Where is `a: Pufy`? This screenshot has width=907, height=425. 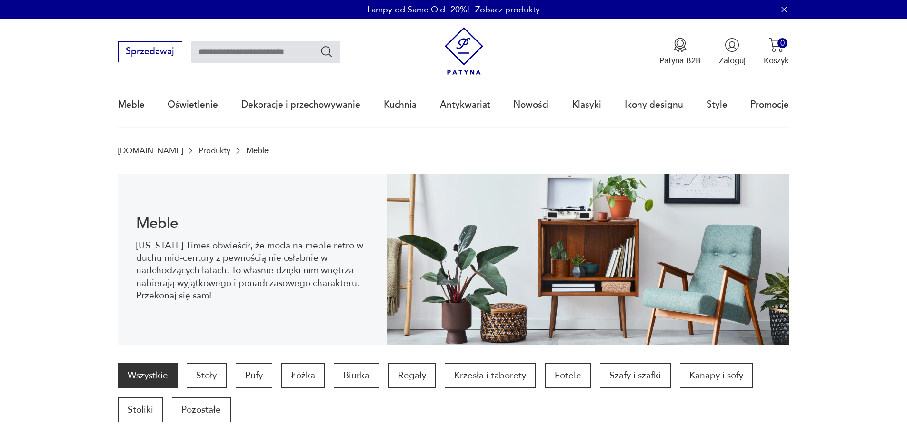
a: Pufy is located at coordinates (254, 376).